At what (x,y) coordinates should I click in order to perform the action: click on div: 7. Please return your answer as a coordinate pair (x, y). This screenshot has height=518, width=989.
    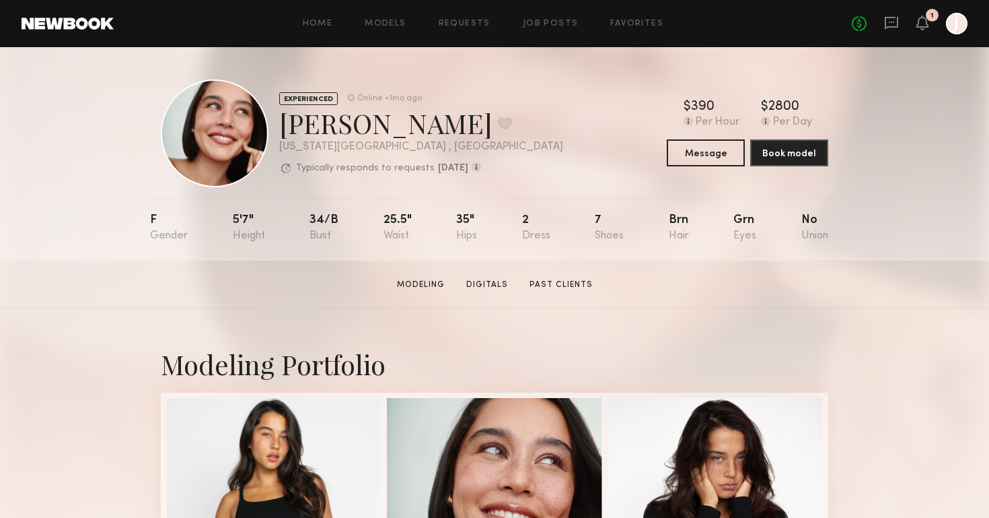
    Looking at the image, I should click on (609, 228).